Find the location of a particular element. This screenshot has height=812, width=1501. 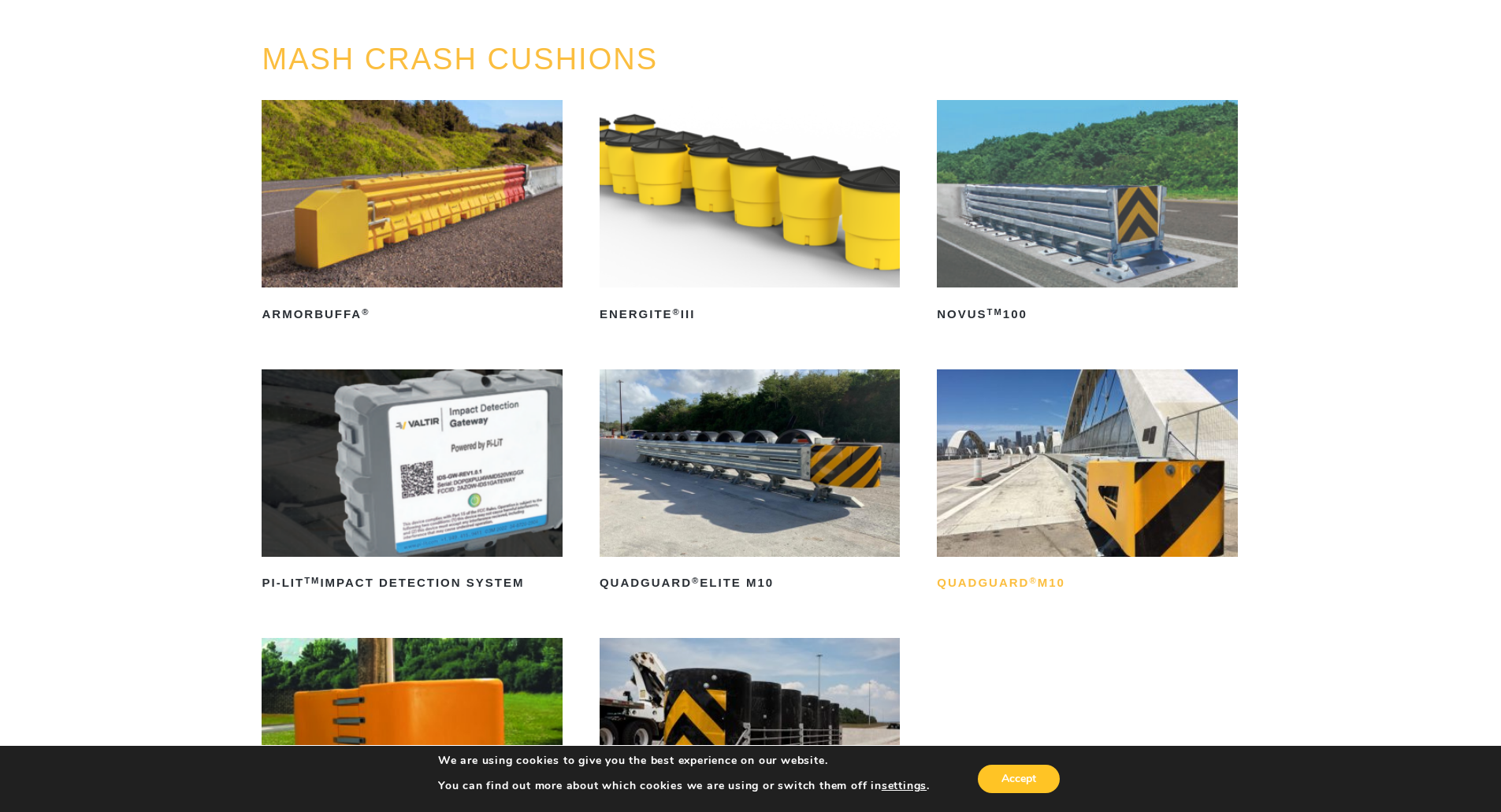

h2: ENERGITE III is located at coordinates (750, 314).